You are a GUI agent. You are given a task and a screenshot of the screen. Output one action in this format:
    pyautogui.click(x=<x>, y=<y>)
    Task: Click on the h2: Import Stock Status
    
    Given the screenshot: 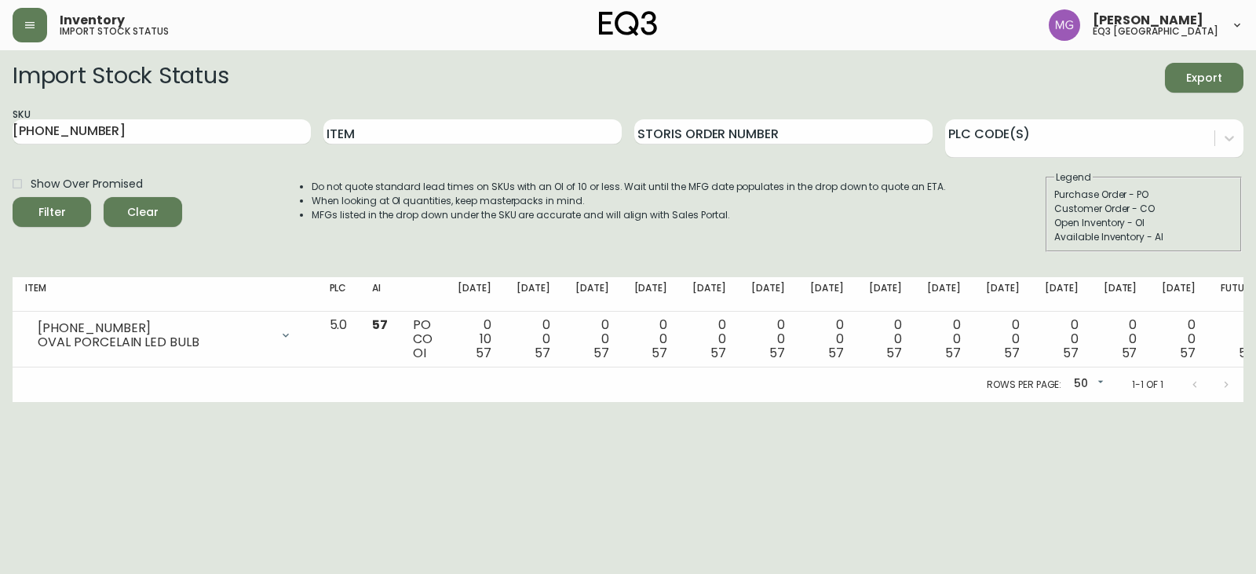 What is the action you would take?
    pyautogui.click(x=120, y=78)
    